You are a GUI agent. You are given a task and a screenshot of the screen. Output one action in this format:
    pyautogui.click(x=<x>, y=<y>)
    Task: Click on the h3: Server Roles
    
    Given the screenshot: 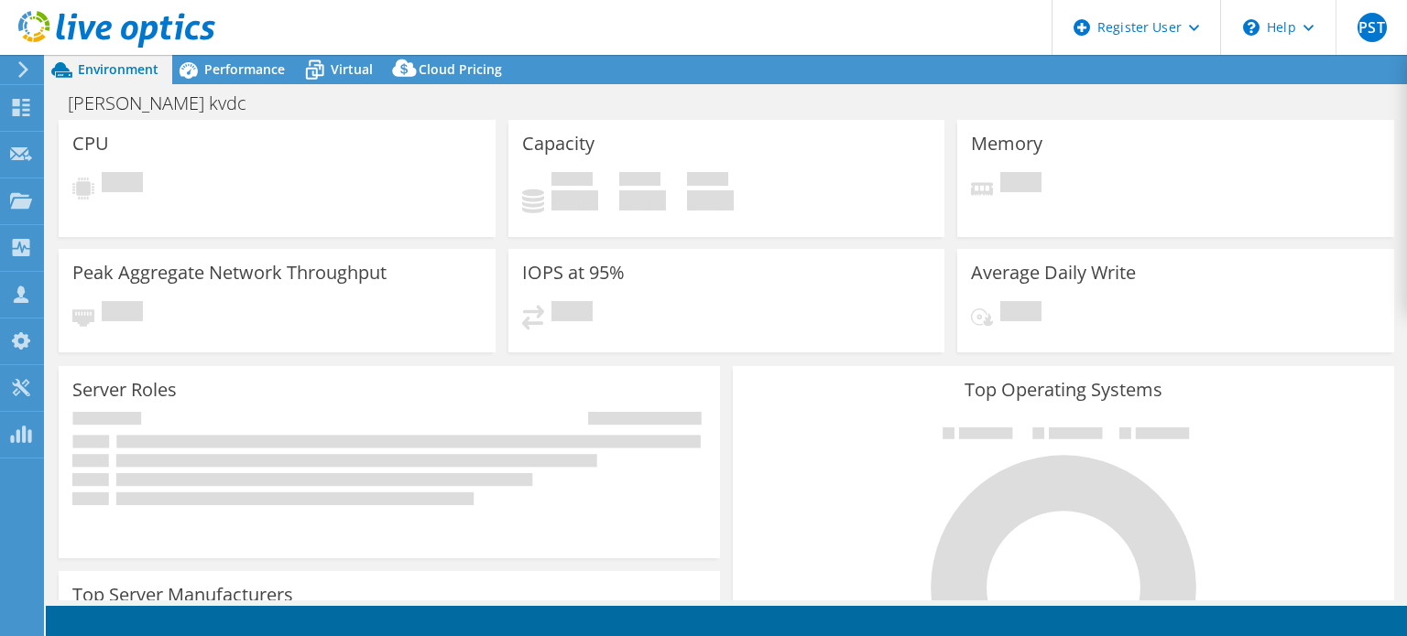 What is the action you would take?
    pyautogui.click(x=125, y=390)
    